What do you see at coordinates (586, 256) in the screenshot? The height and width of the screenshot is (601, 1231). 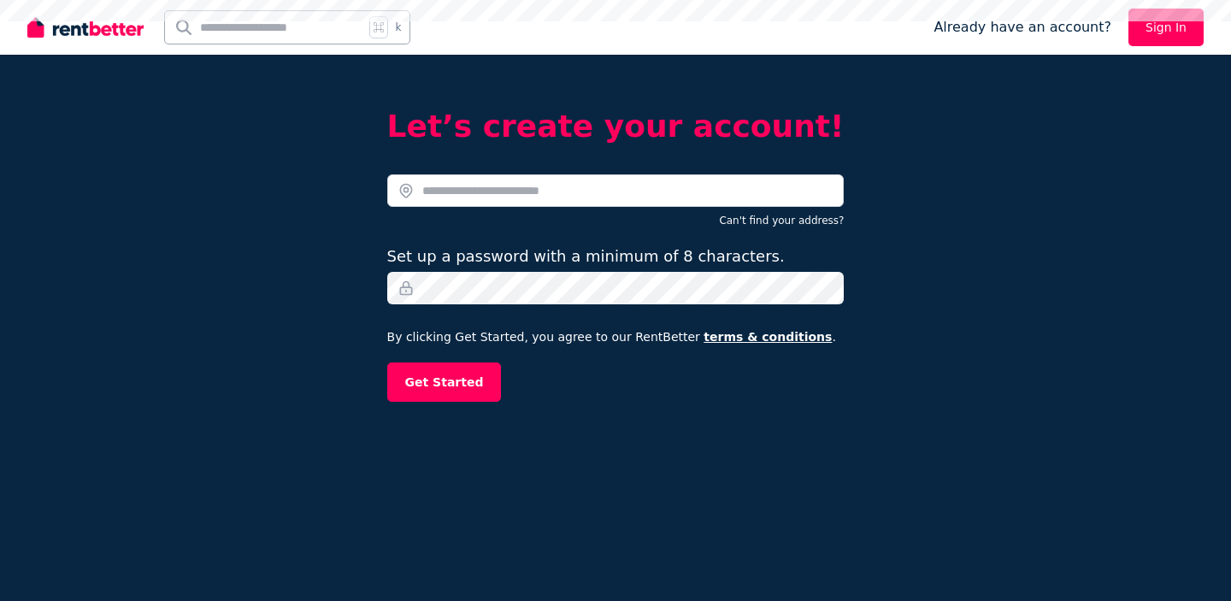 I see `label: Set up a password with a minimum of 8 characters.` at bounding box center [586, 256].